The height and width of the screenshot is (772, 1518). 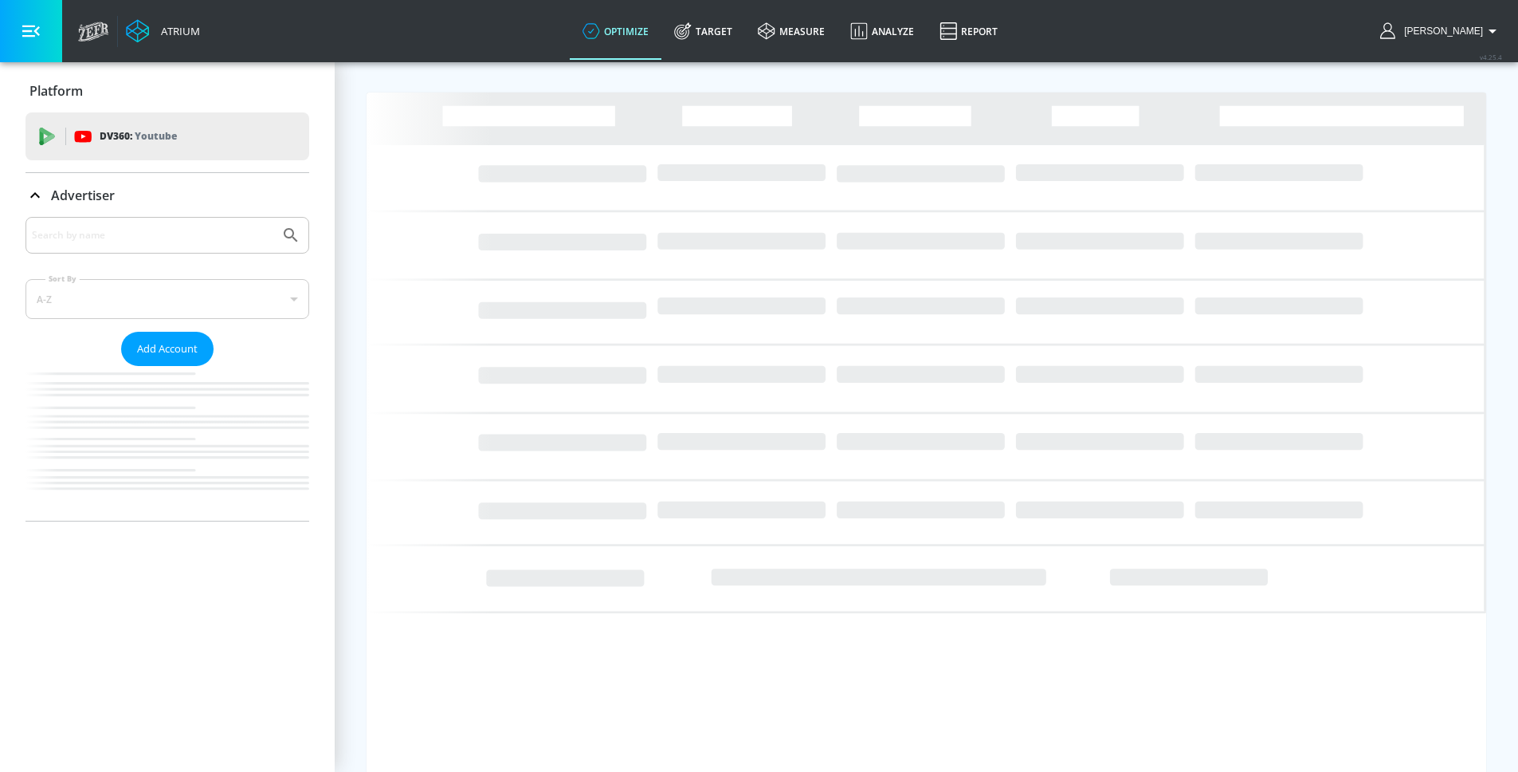 I want to click on span: Add Account, so click(x=167, y=348).